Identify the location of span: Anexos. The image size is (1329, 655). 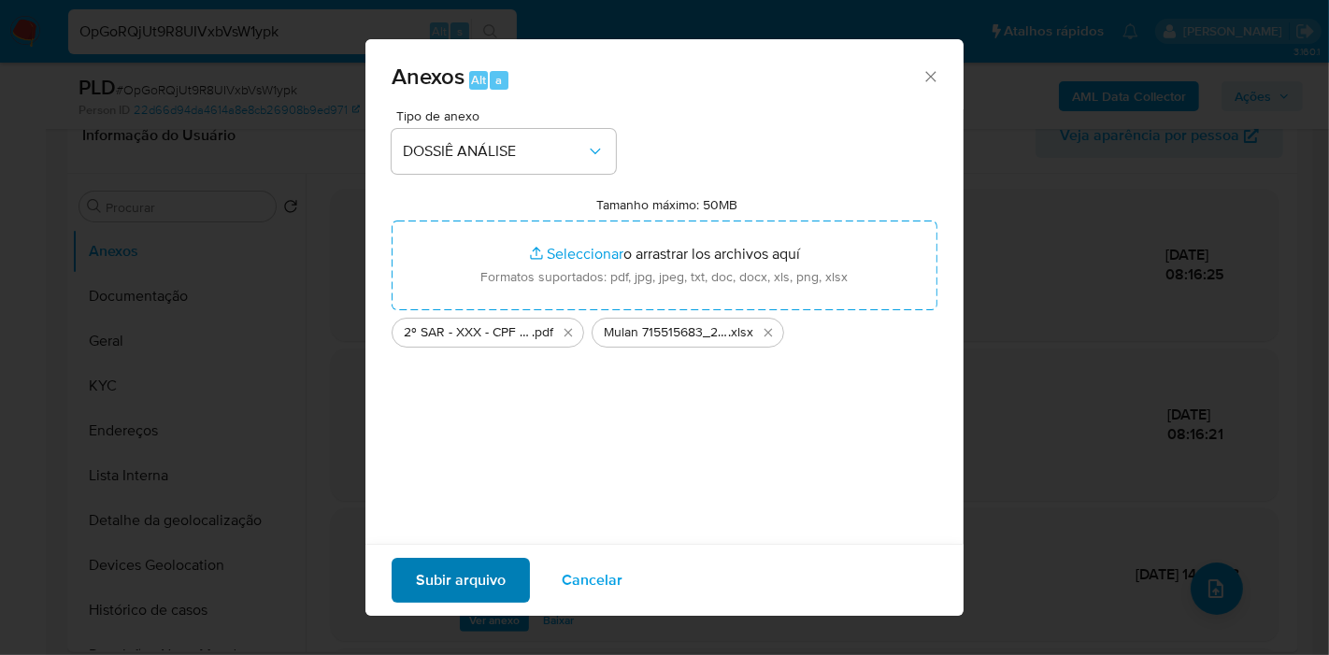
(428, 76).